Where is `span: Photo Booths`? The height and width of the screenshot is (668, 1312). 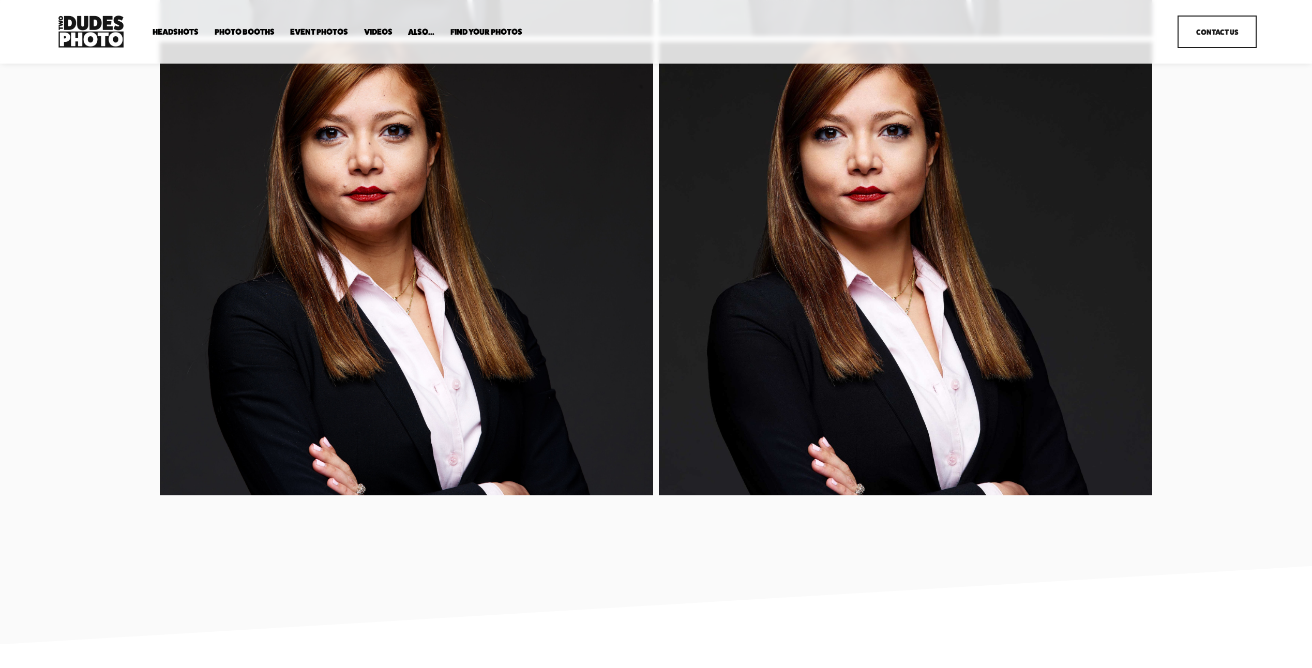 span: Photo Booths is located at coordinates (245, 32).